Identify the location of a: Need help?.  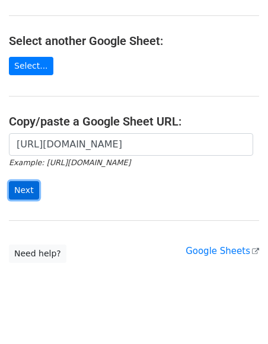
(37, 254).